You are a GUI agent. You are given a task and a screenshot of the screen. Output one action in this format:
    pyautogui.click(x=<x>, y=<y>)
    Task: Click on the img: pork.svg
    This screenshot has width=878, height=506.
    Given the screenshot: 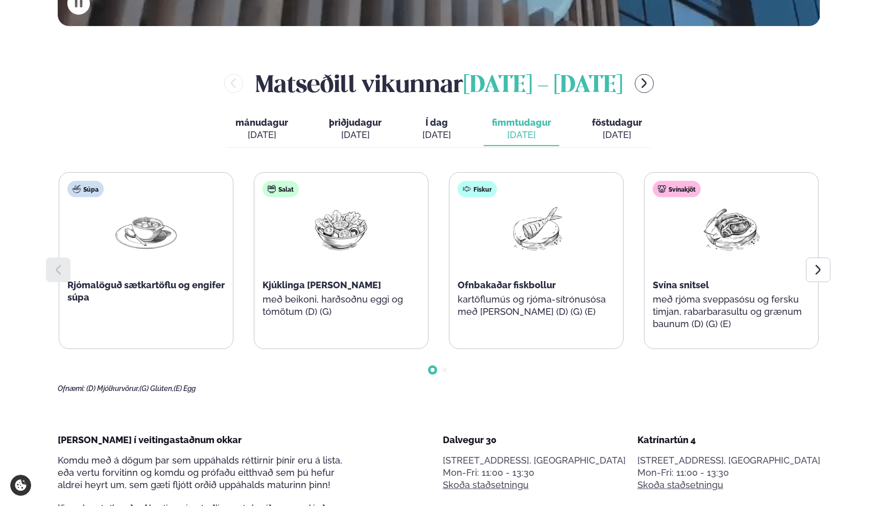 What is the action you would take?
    pyautogui.click(x=662, y=189)
    